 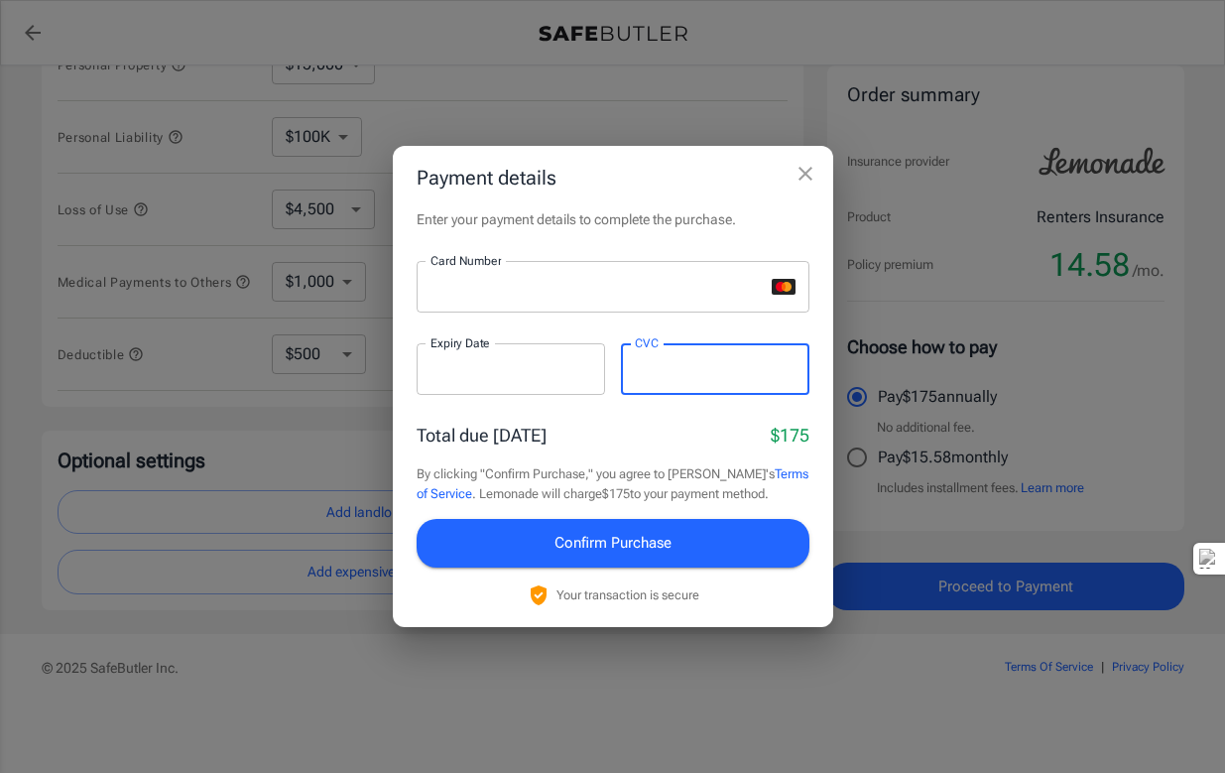 What do you see at coordinates (613, 219) in the screenshot?
I see `p: Enter your payment details to complete the purchase.` at bounding box center [613, 219].